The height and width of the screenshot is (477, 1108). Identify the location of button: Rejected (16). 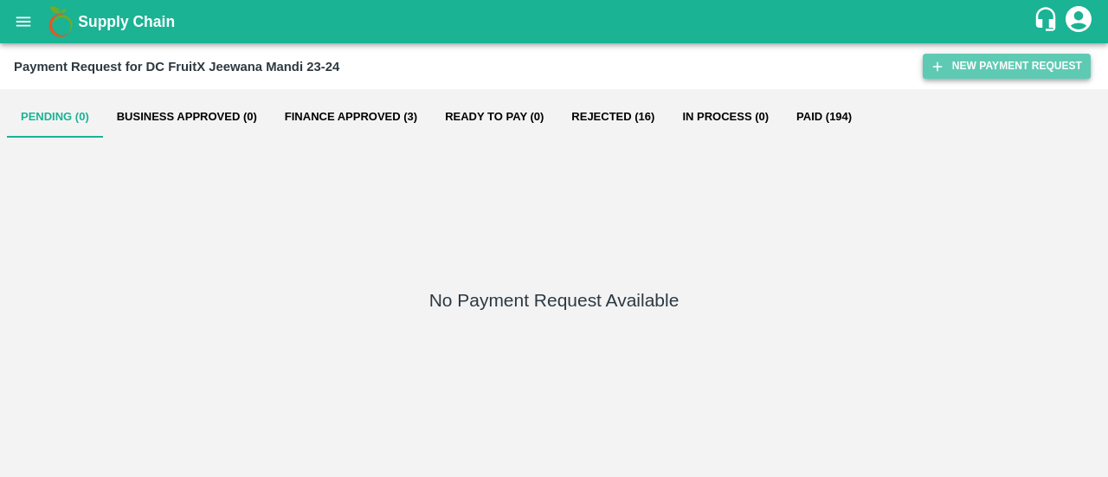
(613, 117).